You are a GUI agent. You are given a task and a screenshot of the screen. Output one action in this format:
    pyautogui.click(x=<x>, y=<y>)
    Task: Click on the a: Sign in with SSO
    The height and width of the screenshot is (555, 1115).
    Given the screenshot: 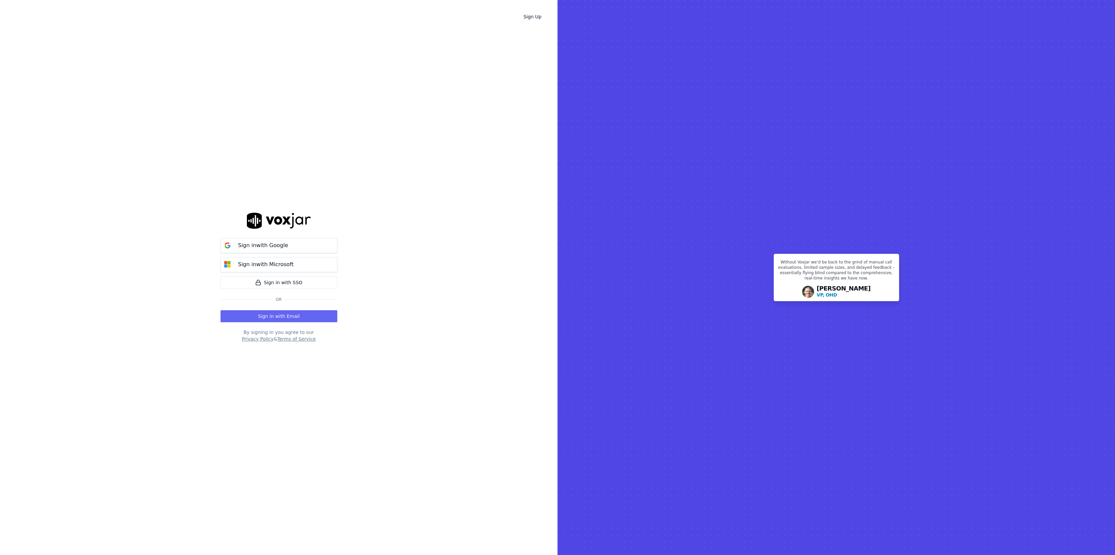 What is the action you would take?
    pyautogui.click(x=279, y=282)
    